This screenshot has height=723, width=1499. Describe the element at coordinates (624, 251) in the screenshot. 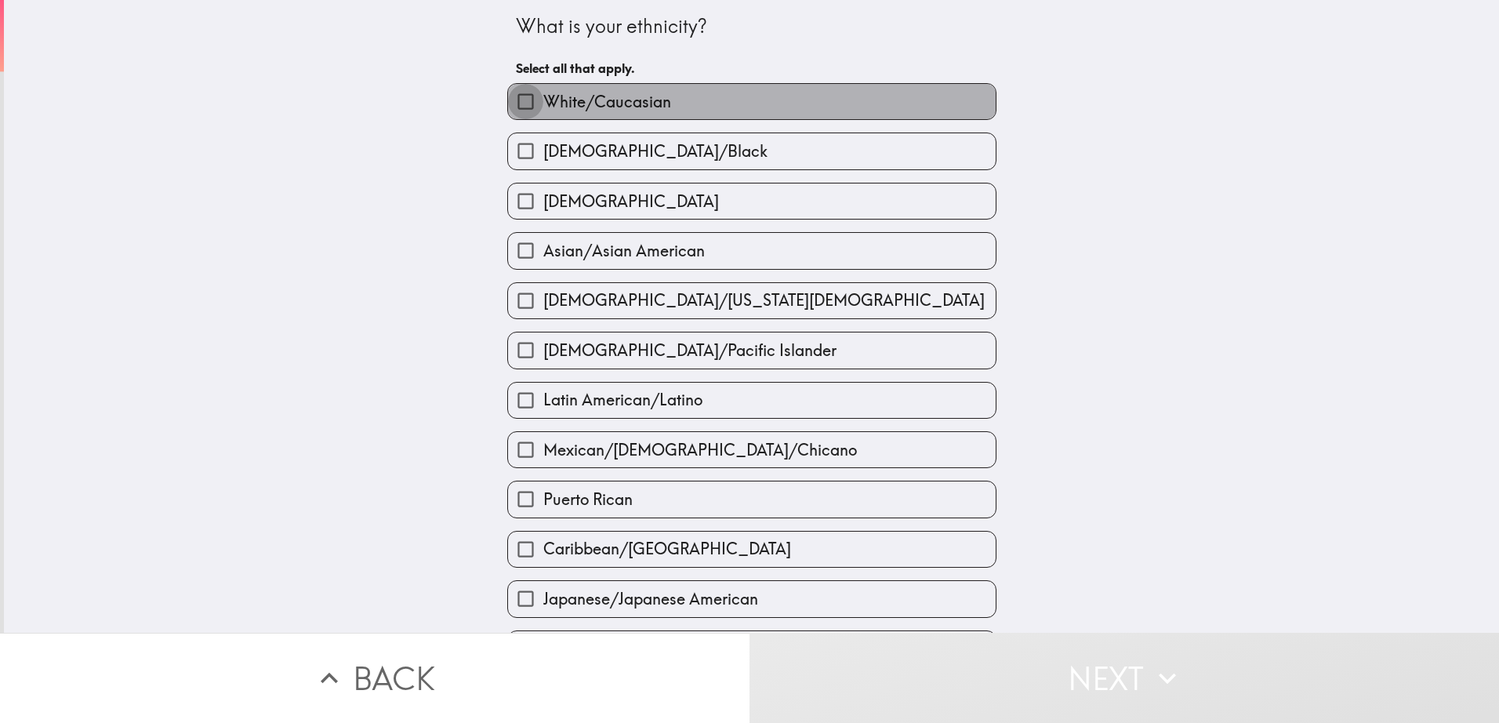

I see `span: Asian/Asian American` at that location.